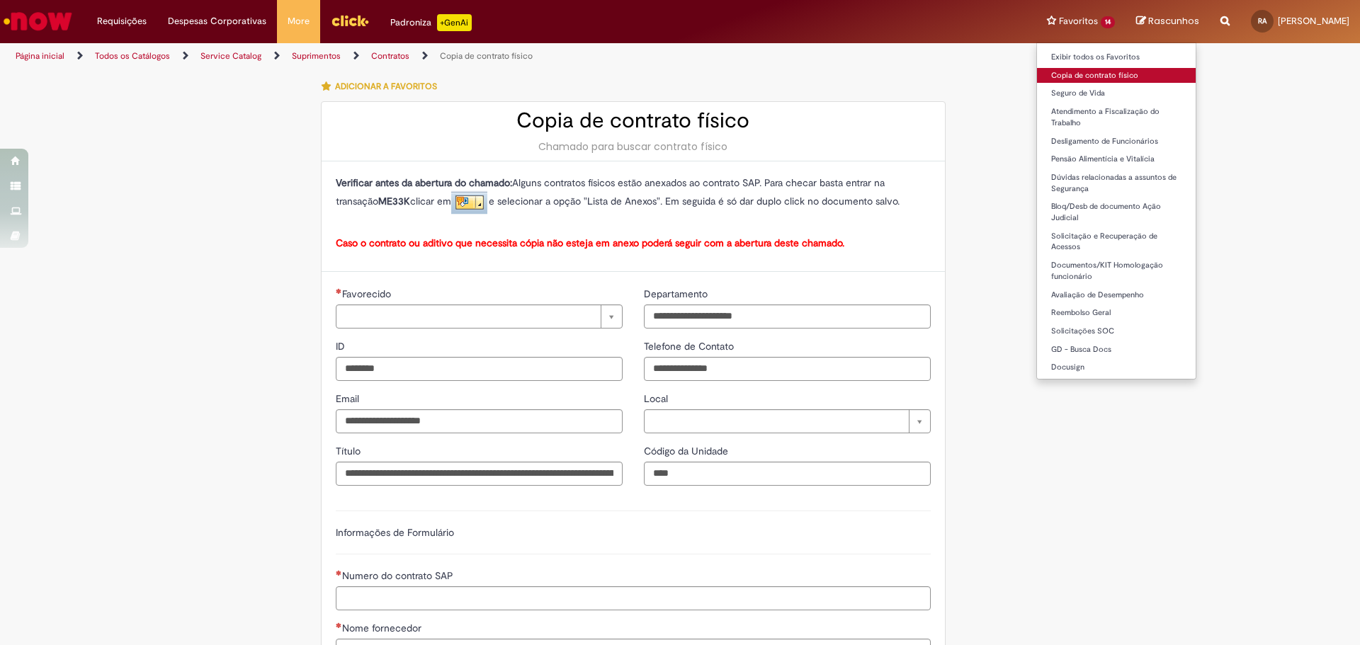  What do you see at coordinates (633, 147) in the screenshot?
I see `div: Chamado para buscar contrato físico` at bounding box center [633, 147].